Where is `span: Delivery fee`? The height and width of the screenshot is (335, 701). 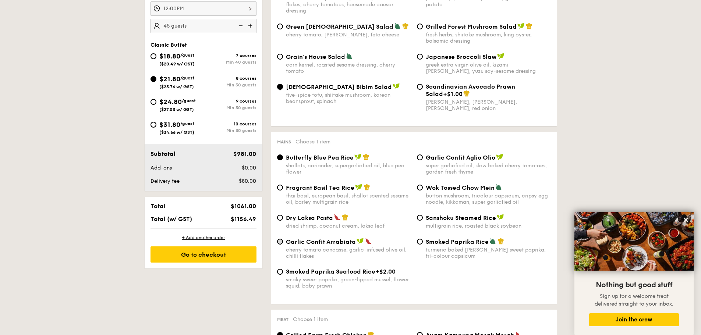
span: Delivery fee is located at coordinates (165, 181).